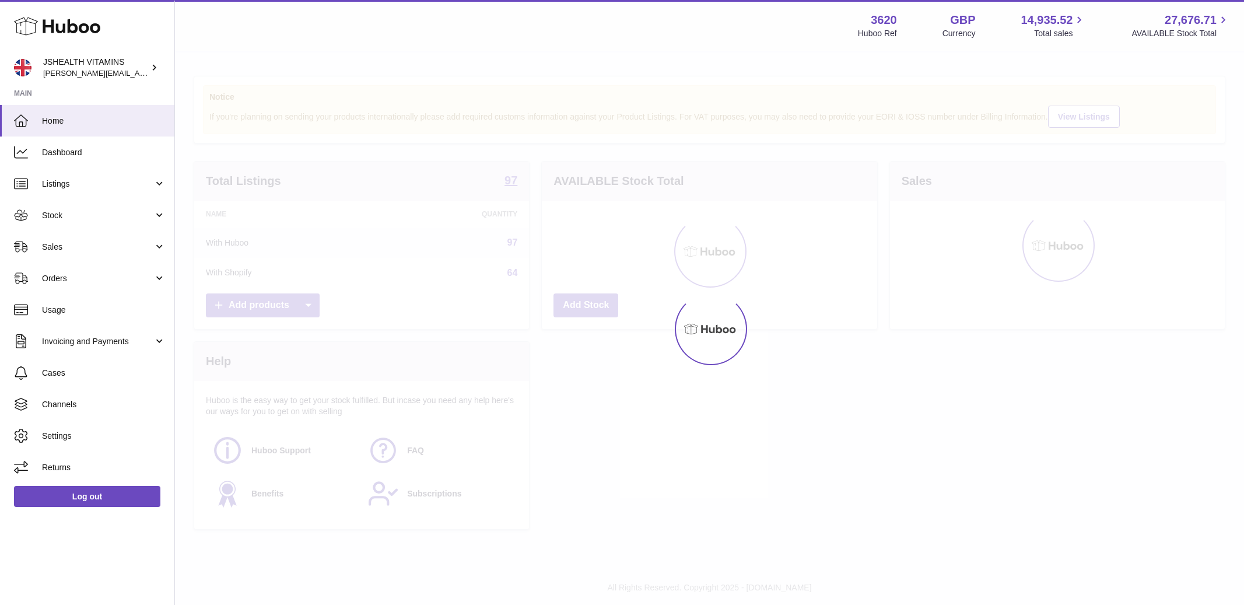 The image size is (1244, 605). What do you see at coordinates (1180, 26) in the screenshot?
I see `a: 27,676.71 AVAILABLE Stock Total` at bounding box center [1180, 26].